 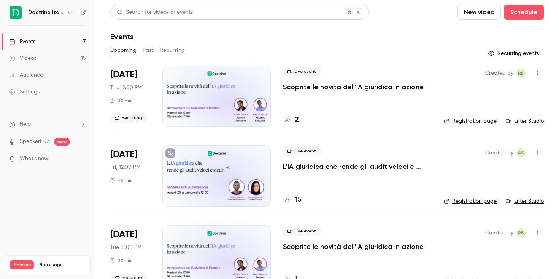 I want to click on span: Tue, 5:00 PM, so click(x=126, y=247).